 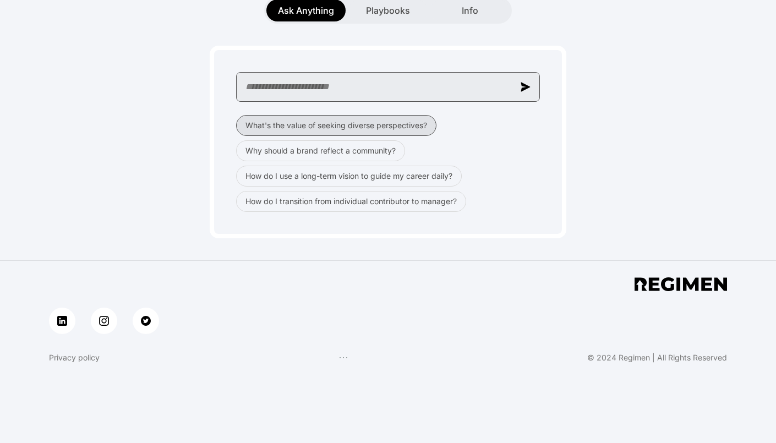 I want to click on span: Info, so click(x=470, y=10).